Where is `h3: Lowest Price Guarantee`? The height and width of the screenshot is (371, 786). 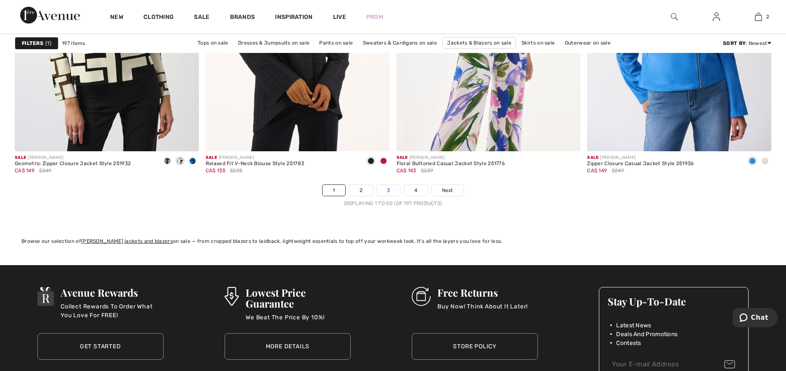
h3: Lowest Price Guarantee is located at coordinates (298, 298).